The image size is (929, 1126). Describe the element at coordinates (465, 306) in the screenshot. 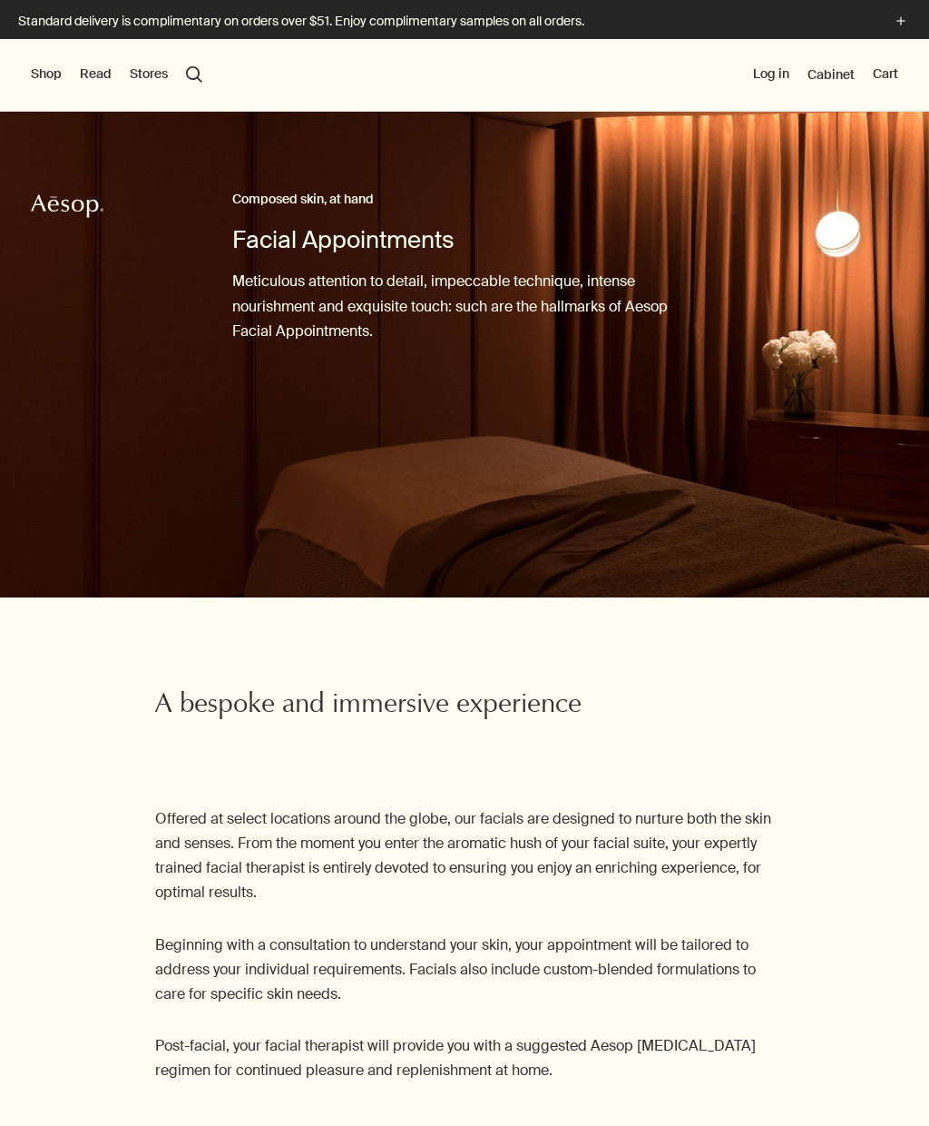

I see `p: Meticulous attention to detail, impeccable technique, intense nourishment and exquisite touch: su...` at that location.